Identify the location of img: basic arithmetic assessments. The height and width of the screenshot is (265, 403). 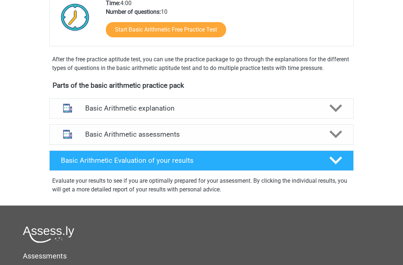
(67, 134).